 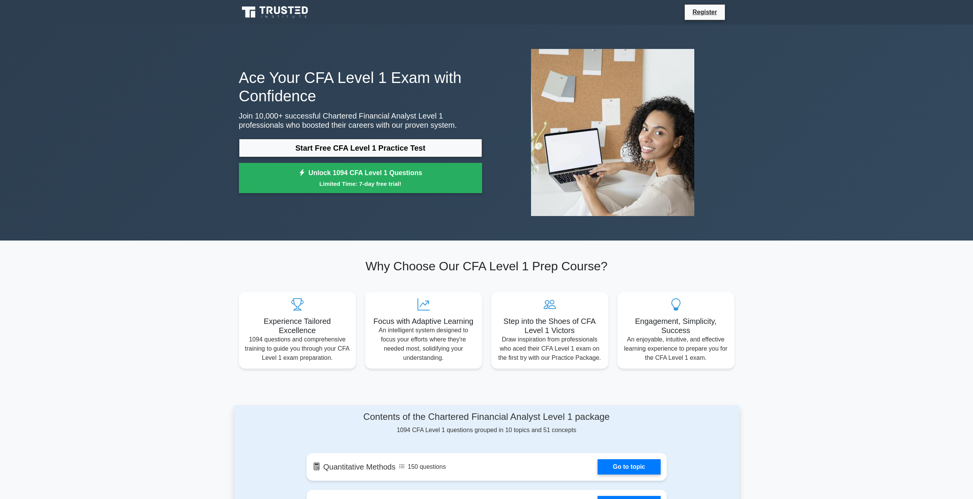 I want to click on p: 1094 questions and comprehensive training to guide you through your CFA Level 1 exam preparation., so click(x=298, y=349).